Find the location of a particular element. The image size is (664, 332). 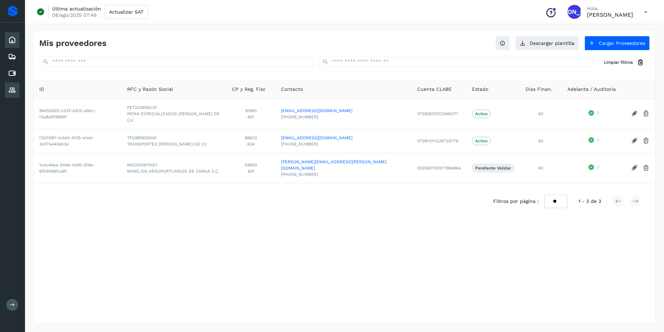

span: MANEJOS AEROPORTUARIOS DE CARGA S.C. is located at coordinates (174, 171).